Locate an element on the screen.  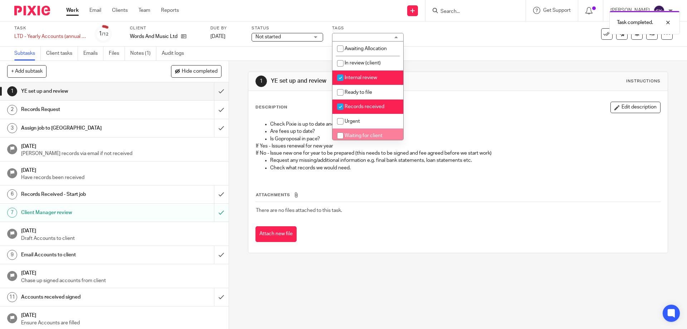
p: Task completed. is located at coordinates (635, 23).